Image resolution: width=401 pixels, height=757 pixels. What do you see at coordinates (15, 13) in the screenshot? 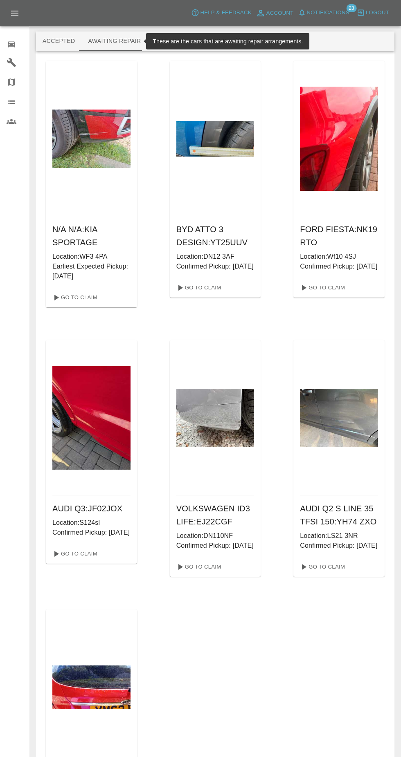
I see `button: Open drawer` at bounding box center [15, 13].